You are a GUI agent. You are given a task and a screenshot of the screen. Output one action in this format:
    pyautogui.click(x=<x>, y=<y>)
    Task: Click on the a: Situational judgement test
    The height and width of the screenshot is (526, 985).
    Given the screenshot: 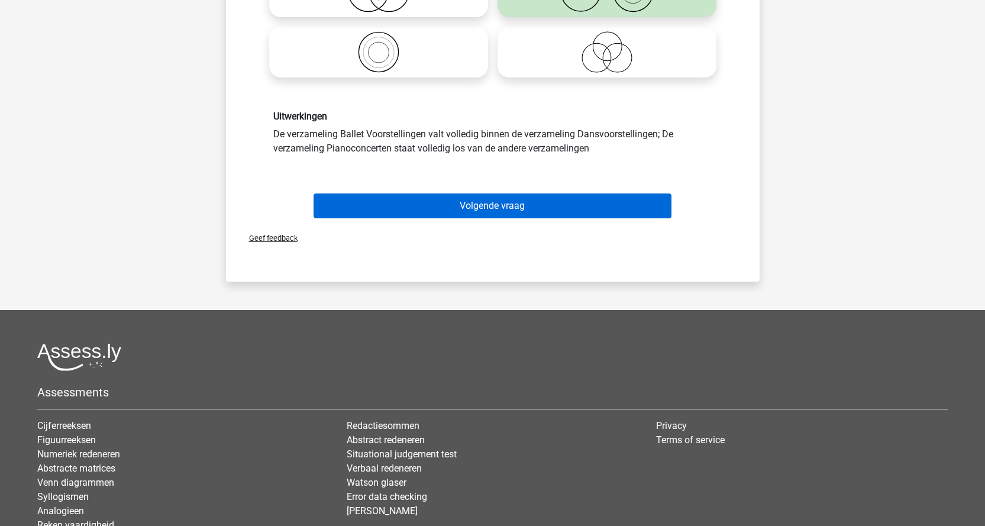 What is the action you would take?
    pyautogui.click(x=402, y=454)
    